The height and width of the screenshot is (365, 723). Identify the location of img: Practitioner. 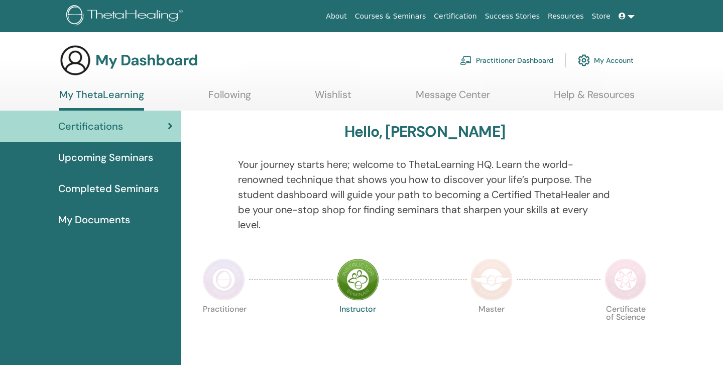
(224, 279).